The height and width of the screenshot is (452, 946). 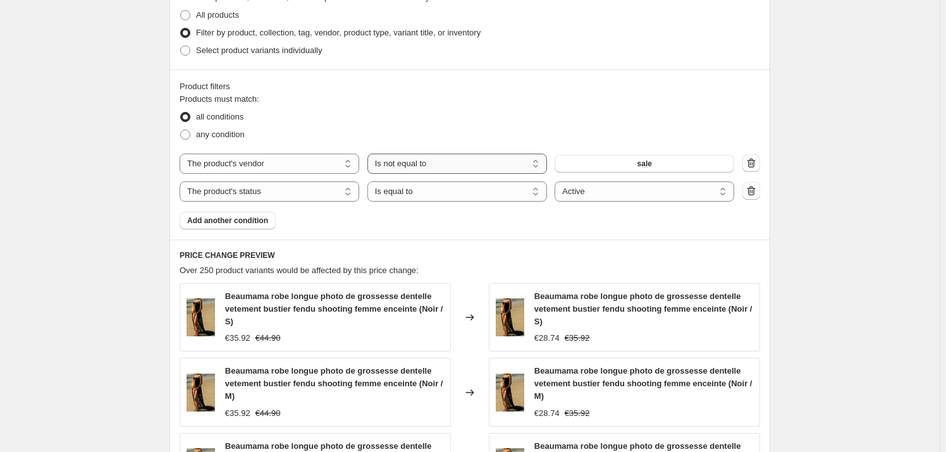 What do you see at coordinates (645, 164) in the screenshot?
I see `button: sale` at bounding box center [645, 164].